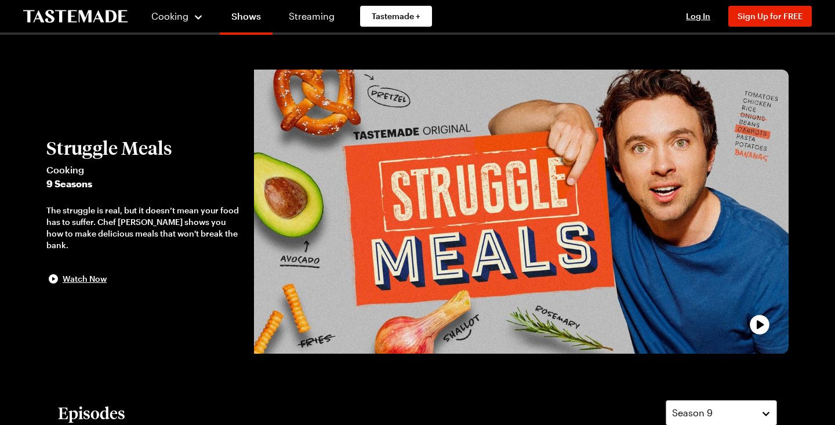  I want to click on a: Shows, so click(246, 19).